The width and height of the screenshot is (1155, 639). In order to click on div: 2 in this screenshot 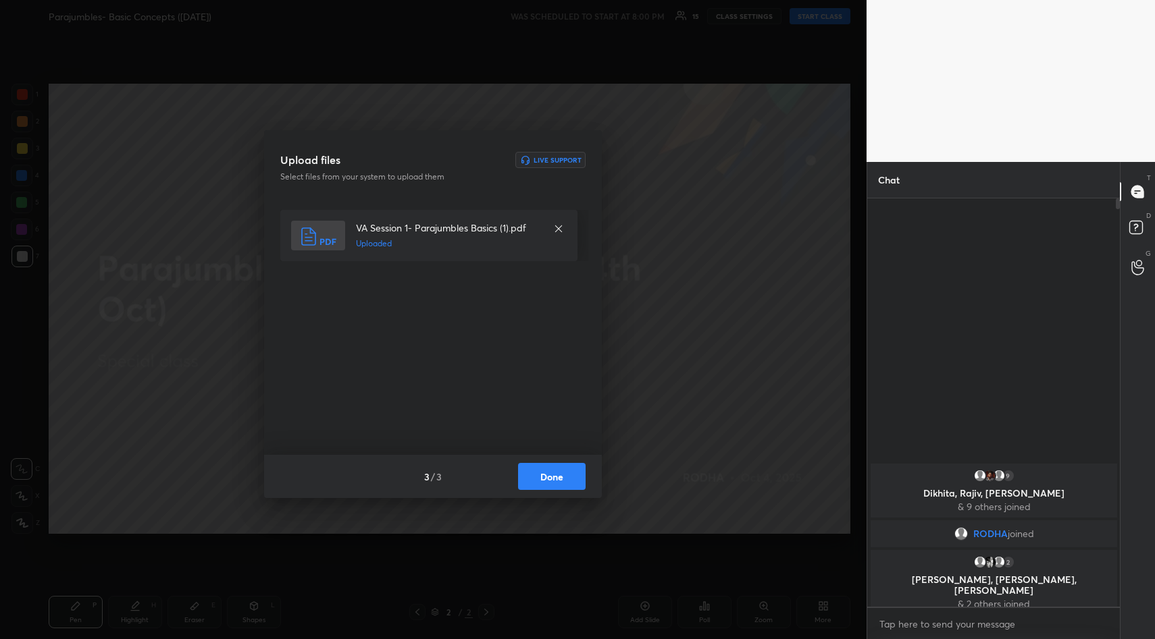, I will do `click(1007, 562)`.